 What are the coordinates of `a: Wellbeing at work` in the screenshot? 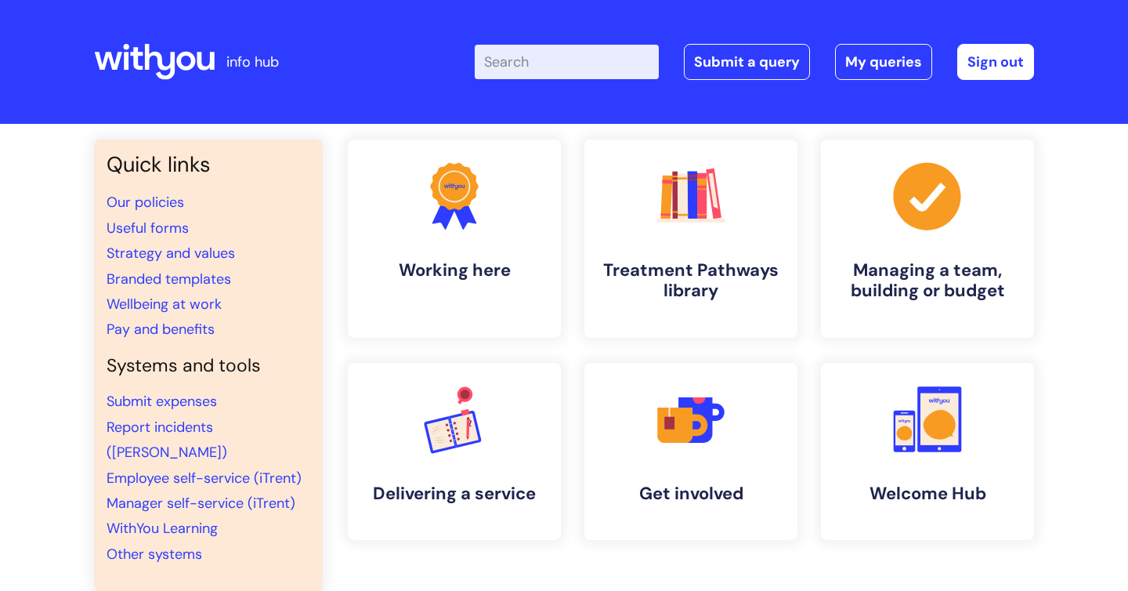 It's located at (164, 304).